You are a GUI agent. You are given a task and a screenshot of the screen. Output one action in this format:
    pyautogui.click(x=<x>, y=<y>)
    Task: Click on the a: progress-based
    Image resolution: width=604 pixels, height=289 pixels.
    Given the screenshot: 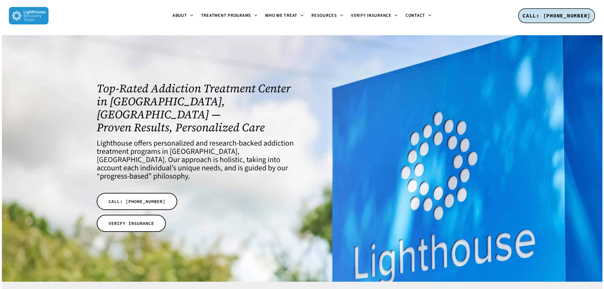 What is the action you would take?
    pyautogui.click(x=124, y=176)
    